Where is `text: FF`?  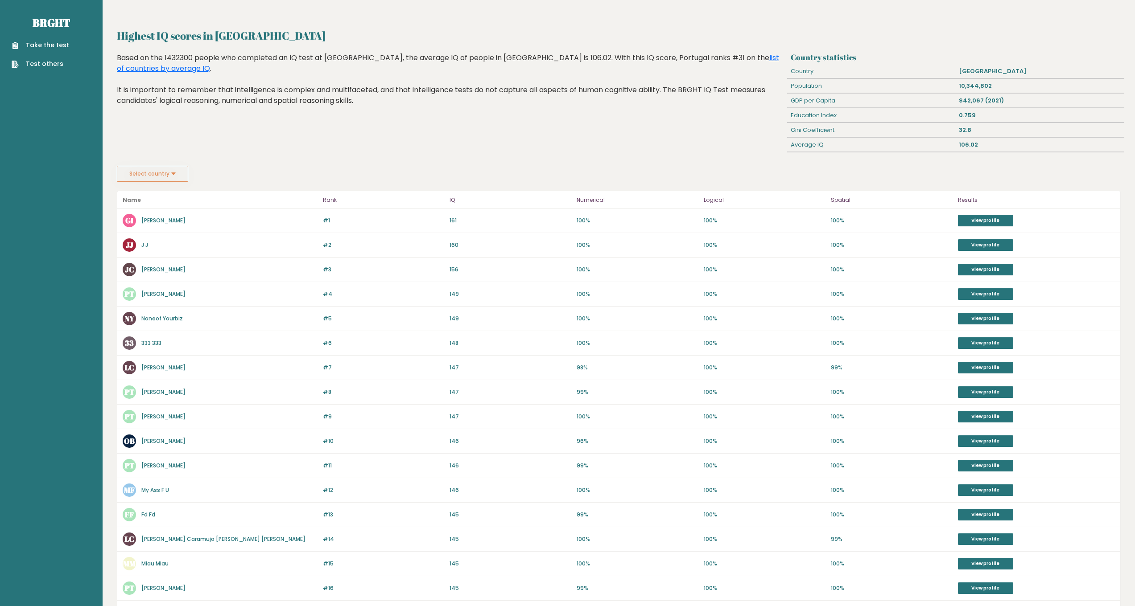 text: FF is located at coordinates (129, 515).